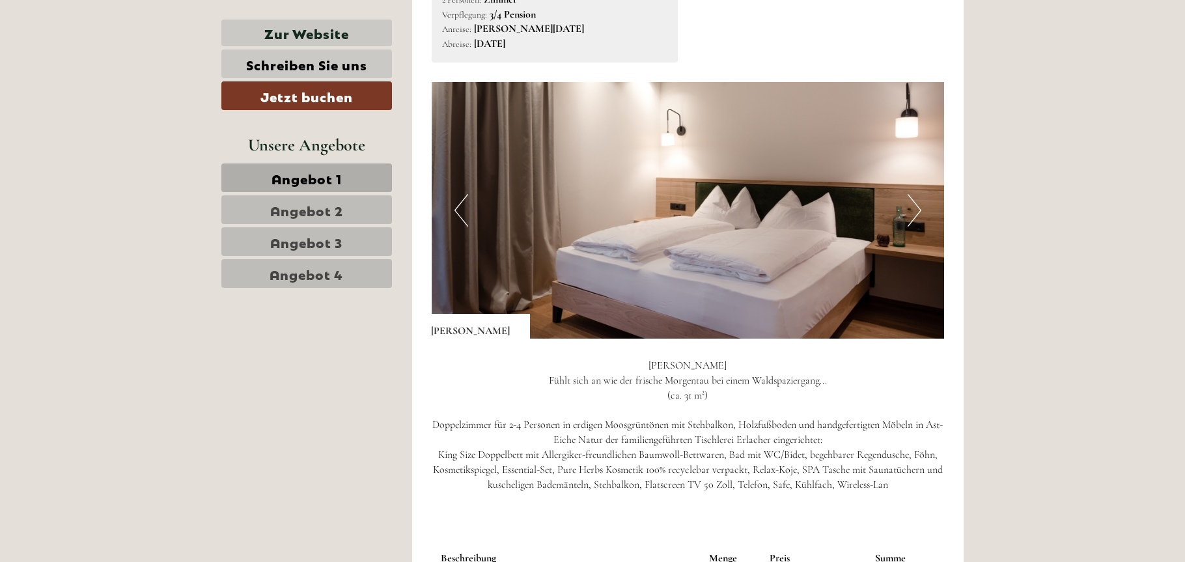  I want to click on span: Angebot 1, so click(307, 178).